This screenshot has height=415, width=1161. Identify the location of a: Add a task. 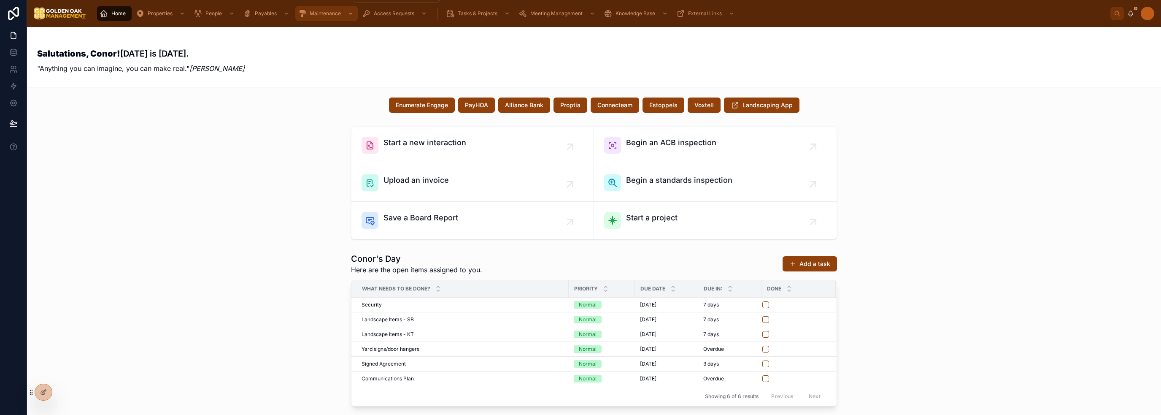
(810, 264).